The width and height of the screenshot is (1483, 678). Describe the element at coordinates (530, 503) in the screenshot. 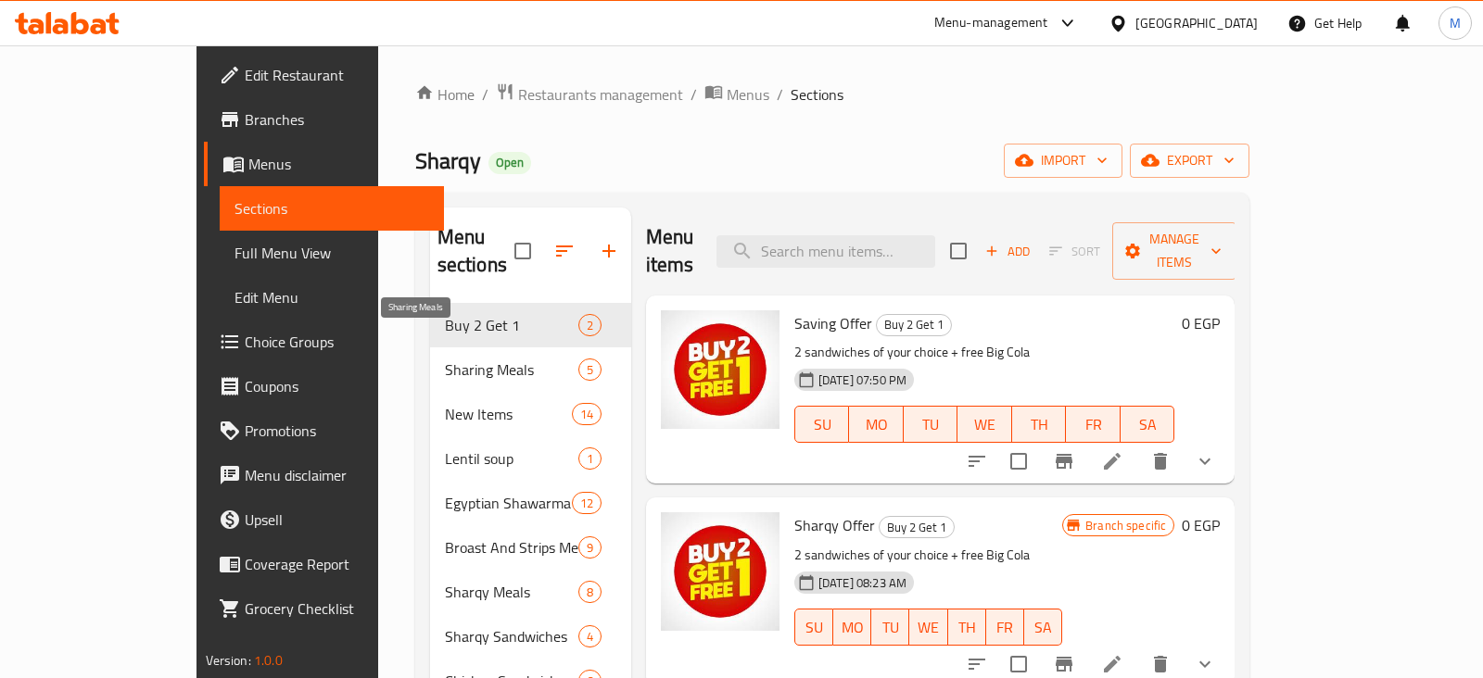

I see `div: Egyptian Shawarma12` at that location.